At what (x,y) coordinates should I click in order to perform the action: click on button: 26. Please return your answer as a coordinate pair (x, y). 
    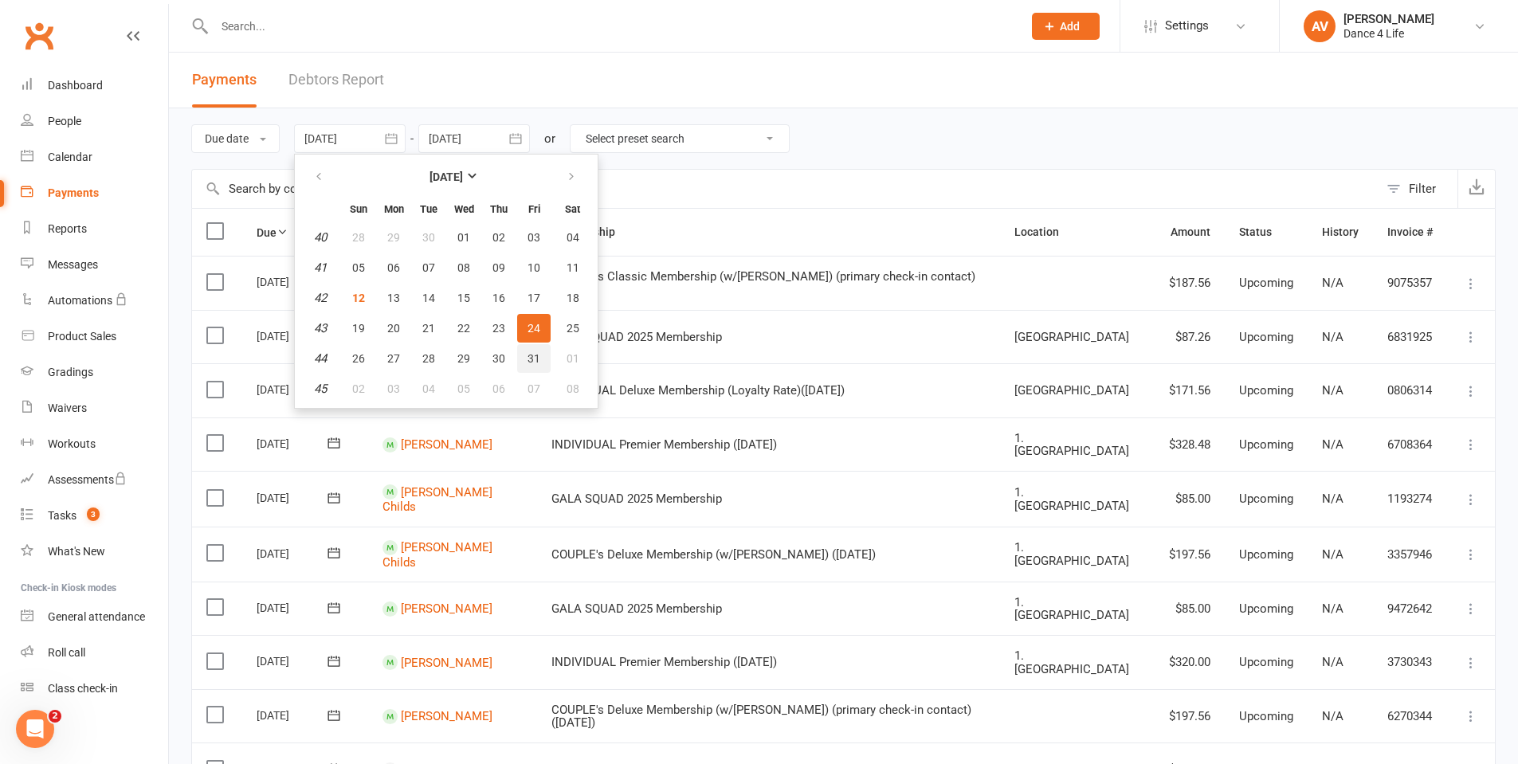
    Looking at the image, I should click on (359, 359).